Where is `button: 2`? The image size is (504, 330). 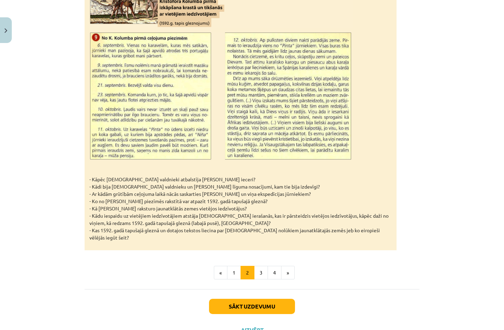 button: 2 is located at coordinates (248, 273).